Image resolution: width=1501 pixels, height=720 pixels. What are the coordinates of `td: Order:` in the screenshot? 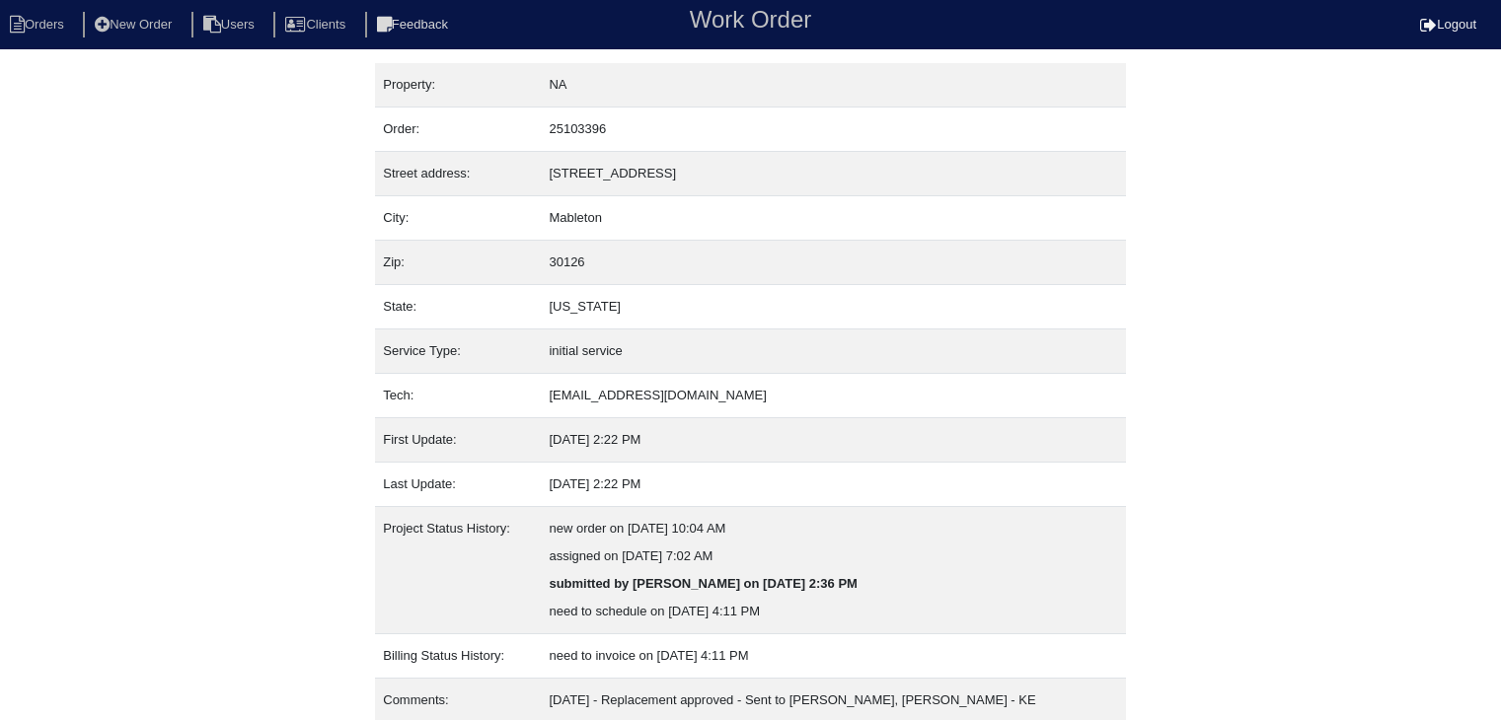 It's located at (458, 129).